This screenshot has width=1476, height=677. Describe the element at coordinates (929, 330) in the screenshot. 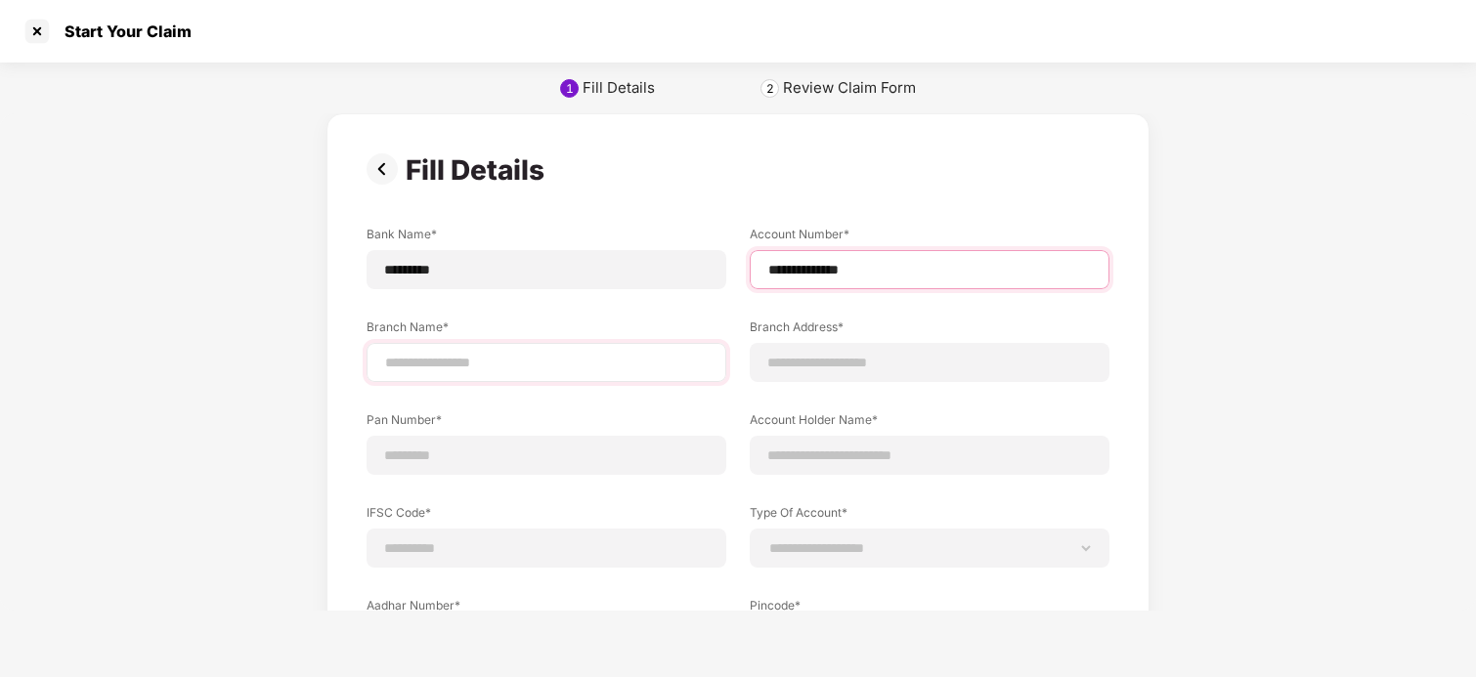

I see `label: Branch Address*` at that location.